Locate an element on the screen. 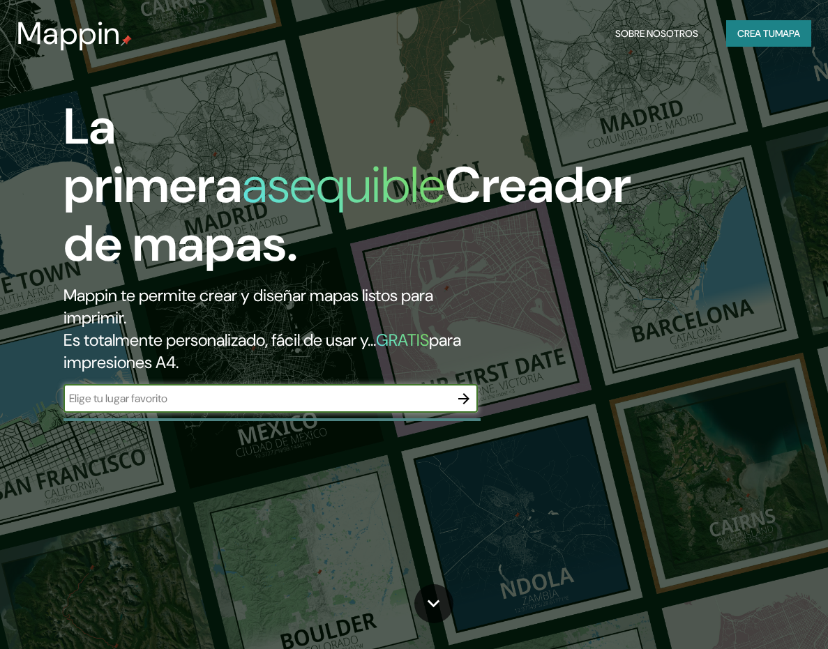 Image resolution: width=828 pixels, height=649 pixels. font: Es totalmente personalizado, fácil de usar y... is located at coordinates (220, 340).